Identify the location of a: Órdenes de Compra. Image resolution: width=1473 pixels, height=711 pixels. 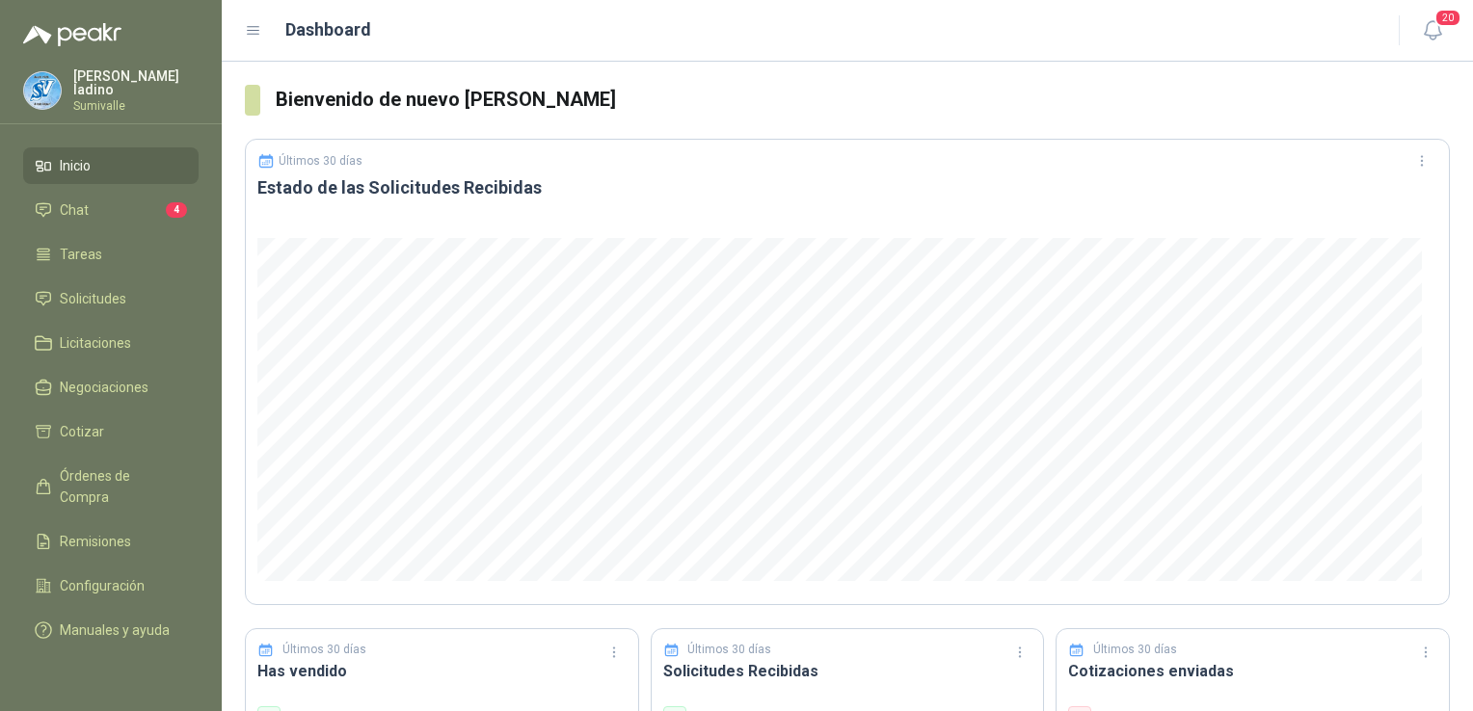
(111, 487).